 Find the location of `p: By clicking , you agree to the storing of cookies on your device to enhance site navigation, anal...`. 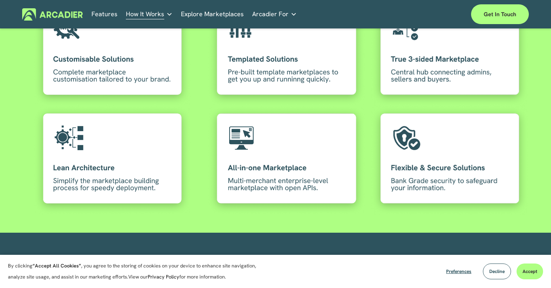

p: By clicking , you agree to the storing of cookies on your device to enhance site navigation, anal... is located at coordinates (137, 272).